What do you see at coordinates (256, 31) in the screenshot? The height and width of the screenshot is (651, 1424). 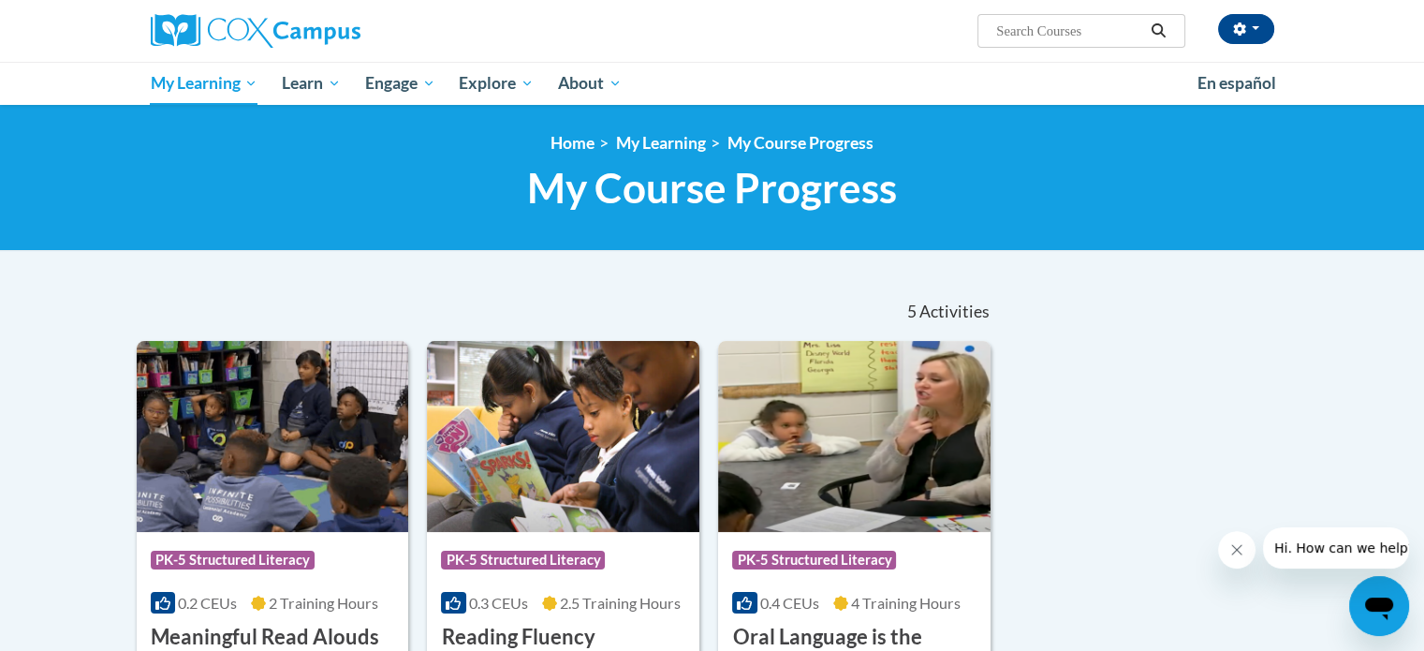 I see `img: Cox Campus` at bounding box center [256, 31].